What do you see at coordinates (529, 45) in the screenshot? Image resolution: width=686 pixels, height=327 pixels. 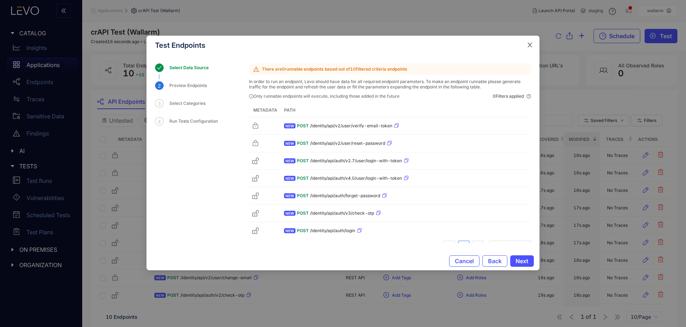 I see `button: Close` at bounding box center [529, 45].